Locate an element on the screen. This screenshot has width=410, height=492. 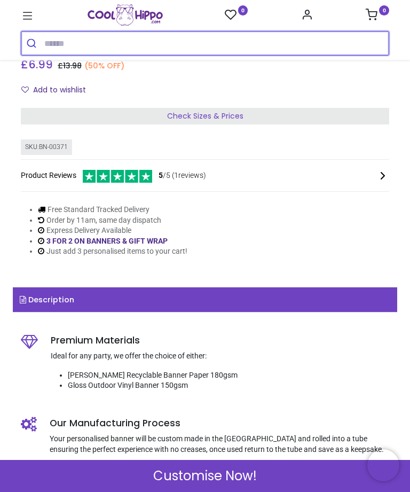
li: Order by 11am, same day dispatch is located at coordinates (113, 221).